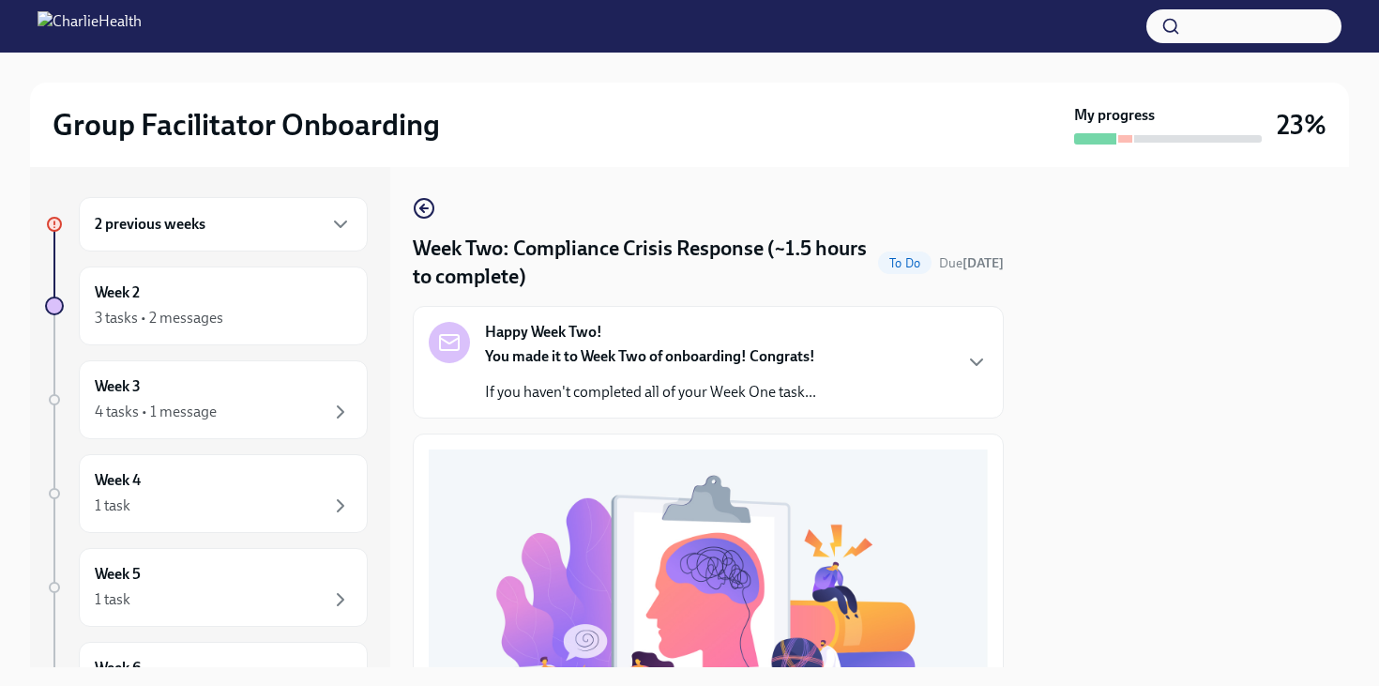 Image resolution: width=1379 pixels, height=686 pixels. I want to click on span: To Do, so click(904, 263).